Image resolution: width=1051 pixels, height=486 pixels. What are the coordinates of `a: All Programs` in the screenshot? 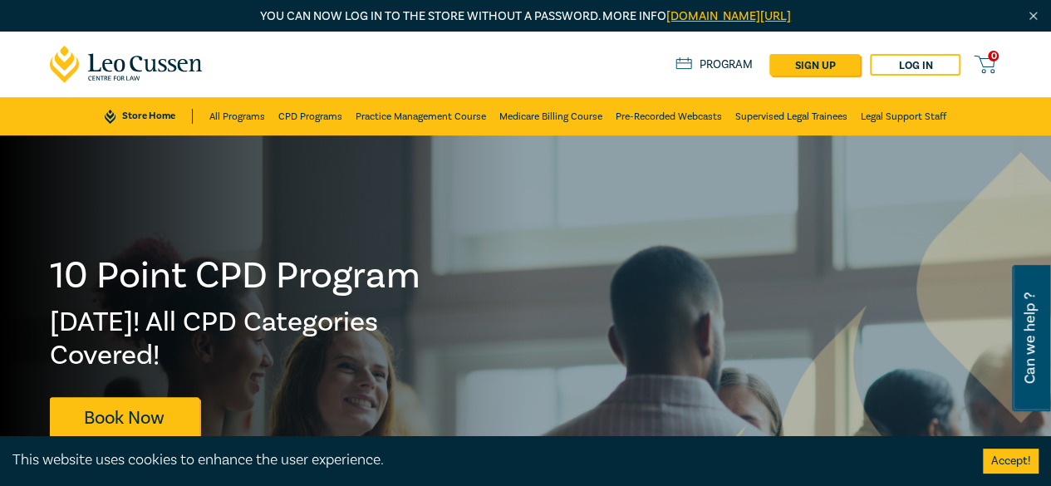 It's located at (237, 116).